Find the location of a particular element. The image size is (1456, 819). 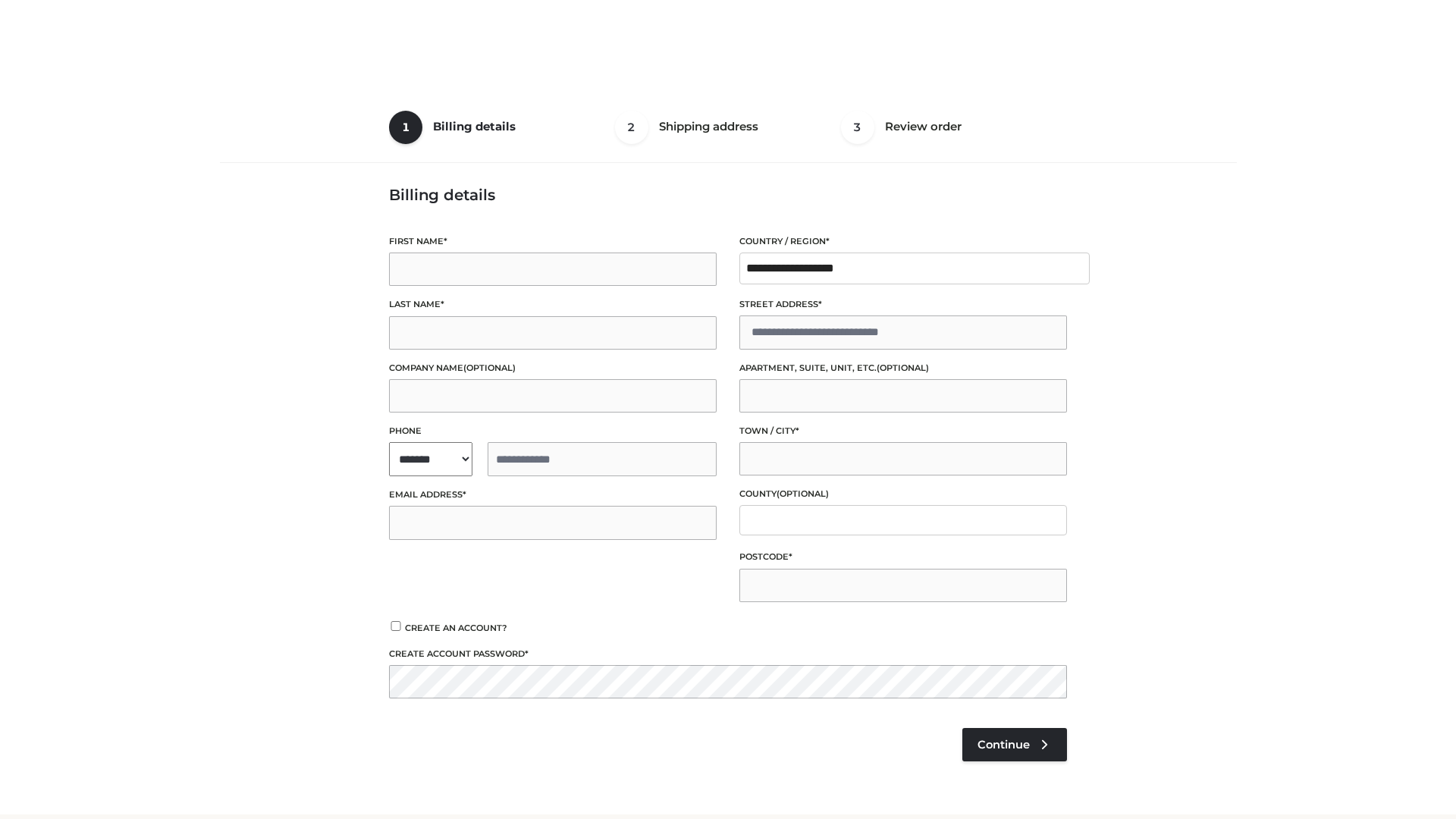

span: Create an account? is located at coordinates (455, 628).